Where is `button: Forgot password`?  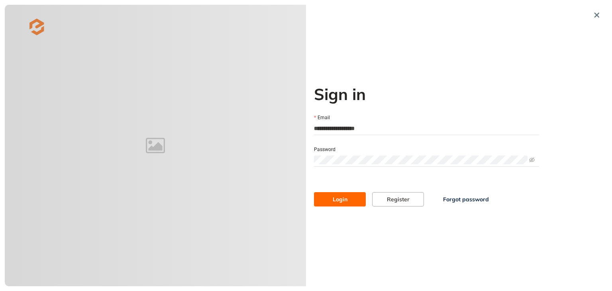
button: Forgot password is located at coordinates (466, 199).